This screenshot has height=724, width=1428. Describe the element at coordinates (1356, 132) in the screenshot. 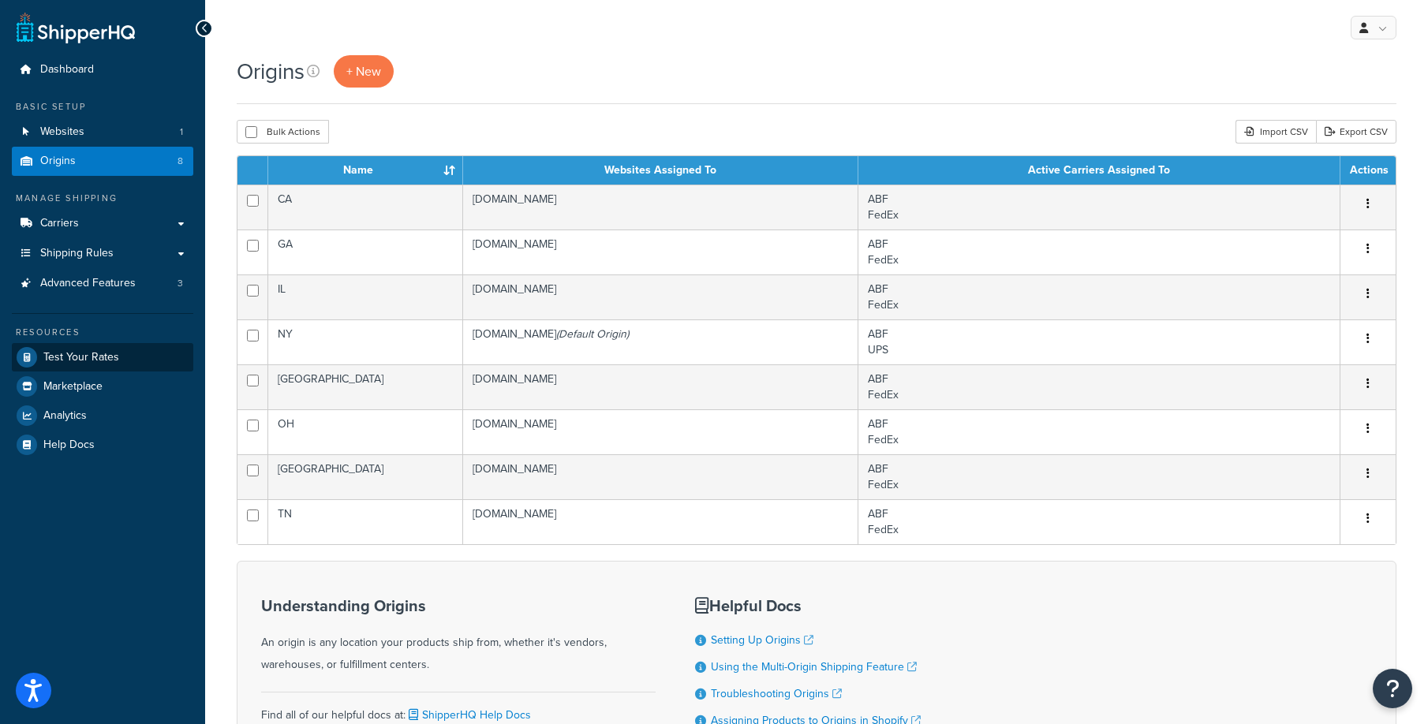

I see `a: Export CSV` at that location.